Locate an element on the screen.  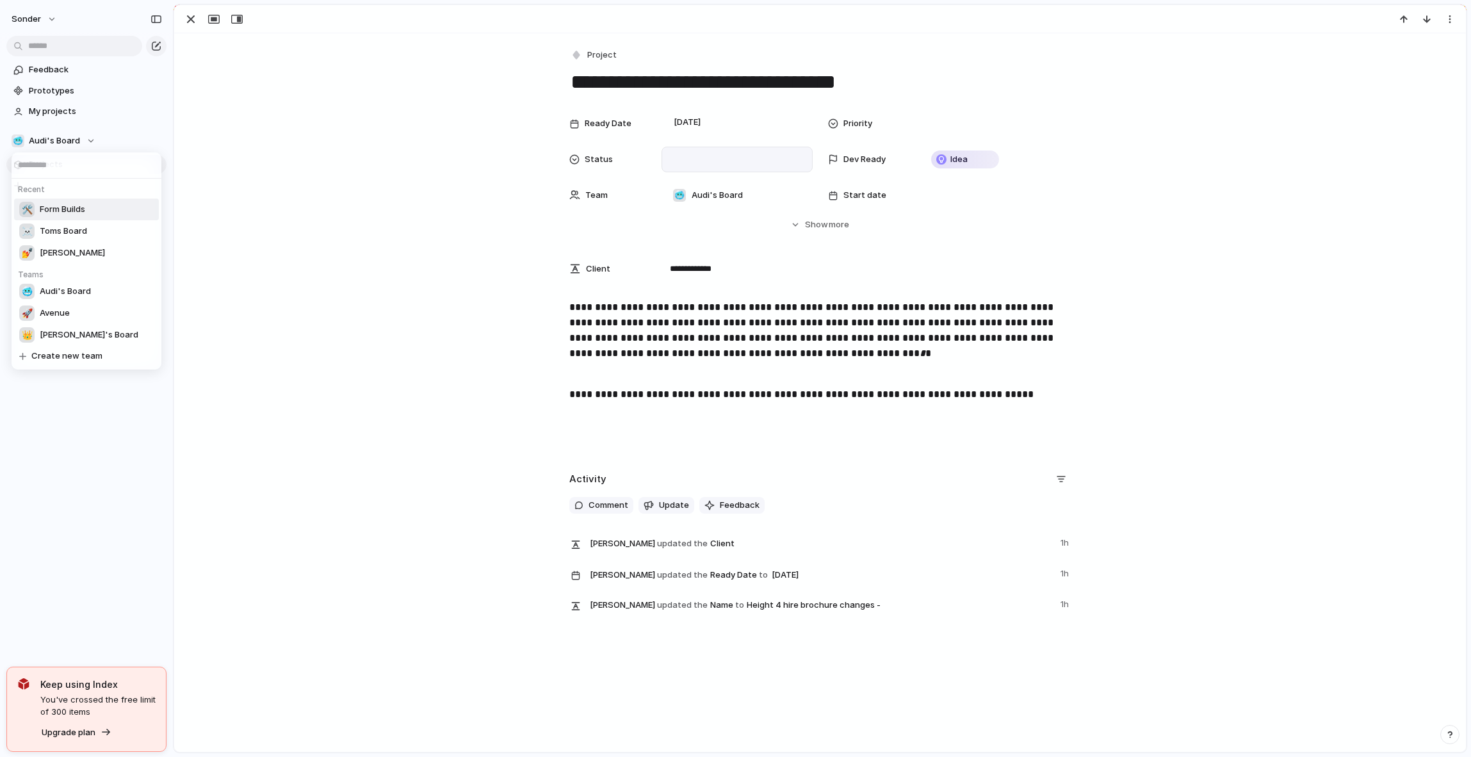
h5: Teams is located at coordinates (88, 272).